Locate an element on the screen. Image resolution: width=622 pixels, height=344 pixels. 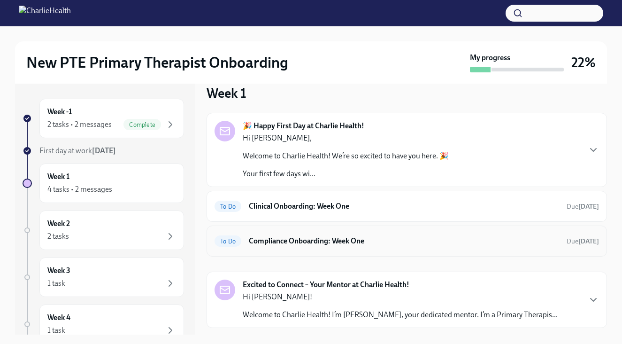
h6: Clinical Onboarding: Week One is located at coordinates (404, 206).